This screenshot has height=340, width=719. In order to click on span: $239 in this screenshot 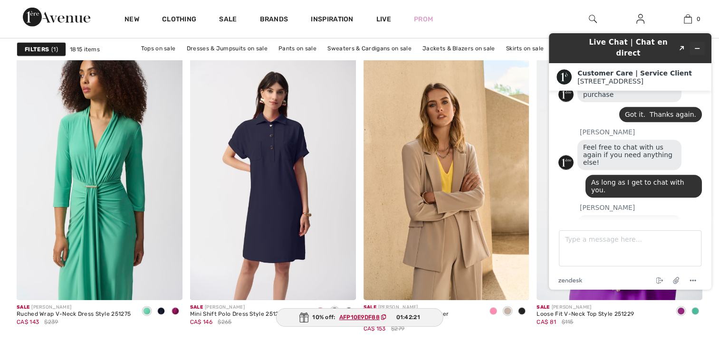, I will do `click(51, 322)`.